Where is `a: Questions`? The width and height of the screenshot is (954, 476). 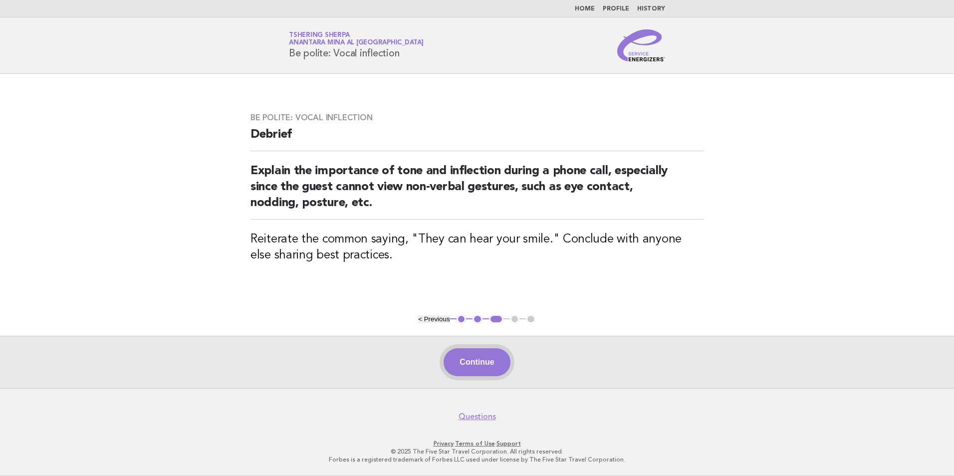 a: Questions is located at coordinates (477, 417).